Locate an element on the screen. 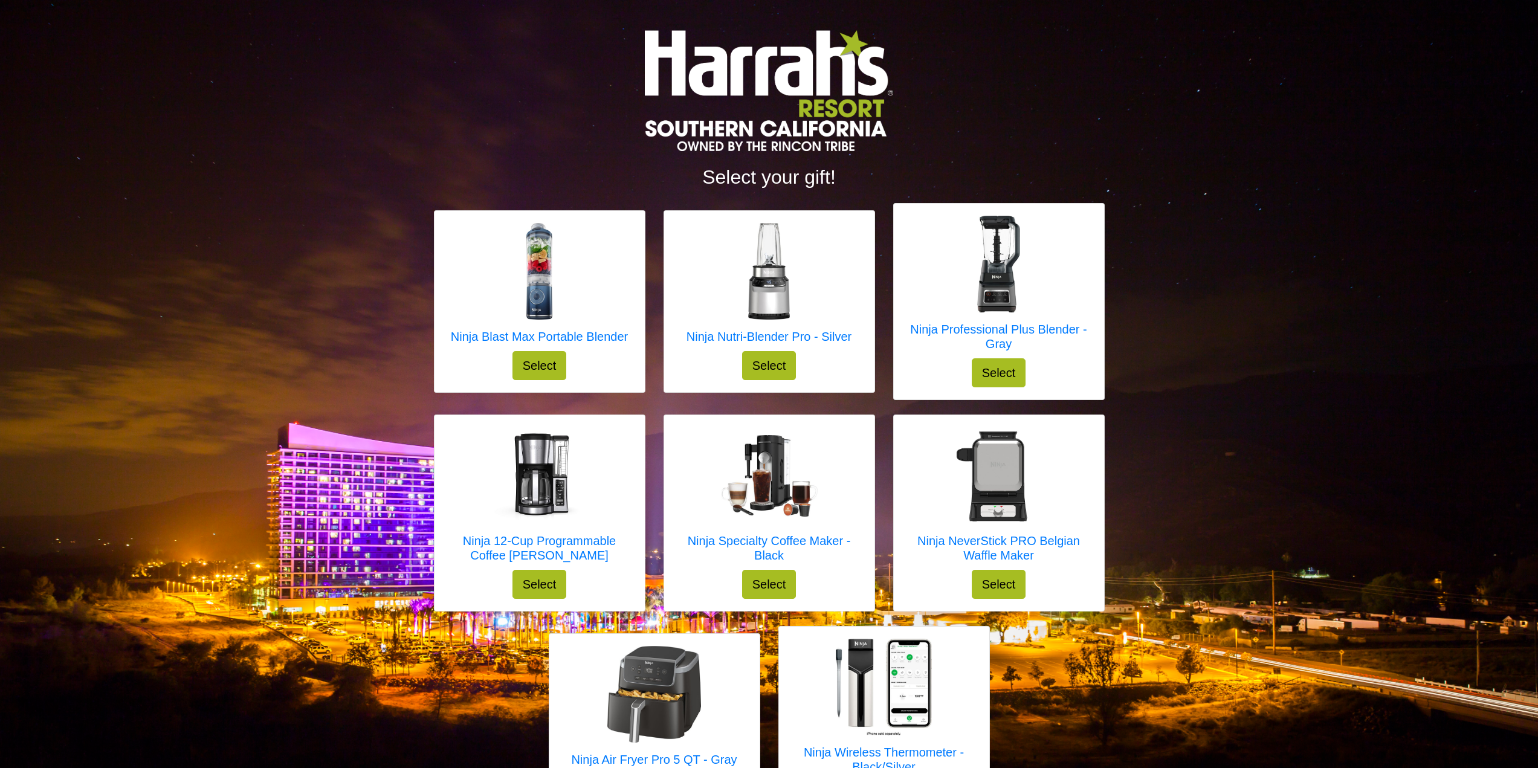 The height and width of the screenshot is (768, 1538). img: Ninja Air Fryer Pro 5 QT - Gray is located at coordinates (654, 695).